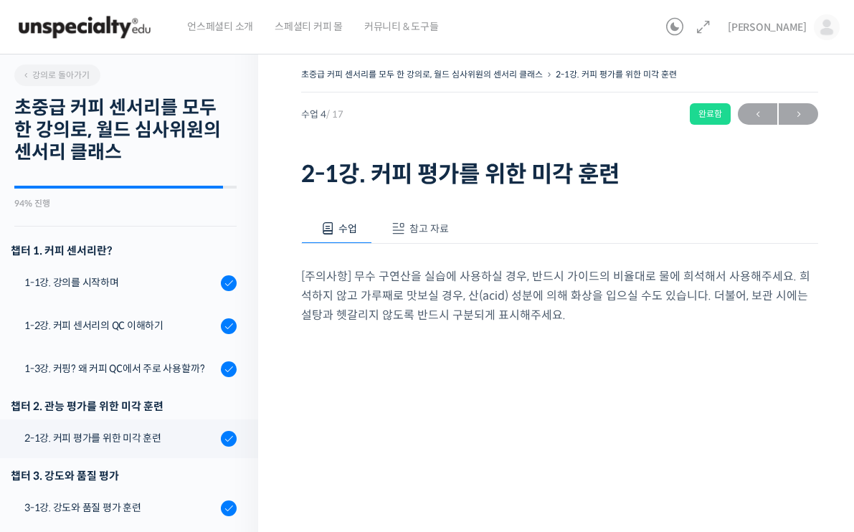 This screenshot has height=532, width=854. I want to click on div: 완료함, so click(710, 114).